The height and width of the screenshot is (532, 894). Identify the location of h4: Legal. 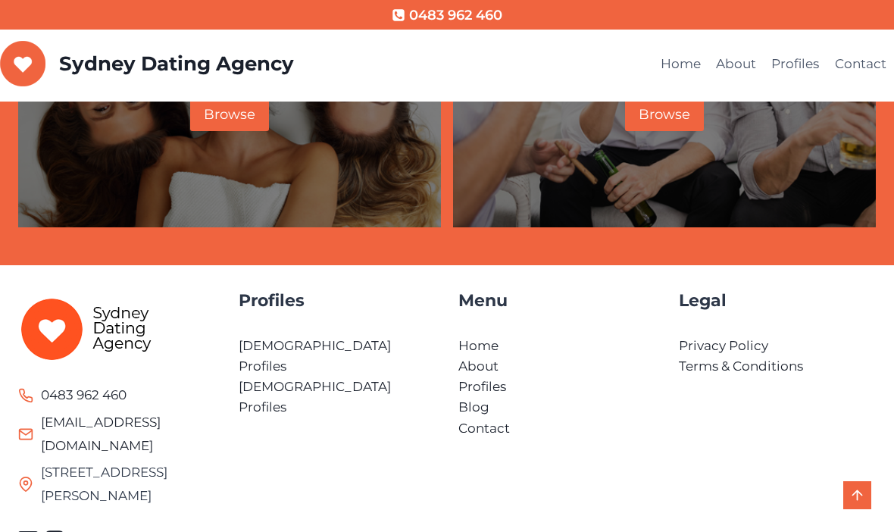
(777, 300).